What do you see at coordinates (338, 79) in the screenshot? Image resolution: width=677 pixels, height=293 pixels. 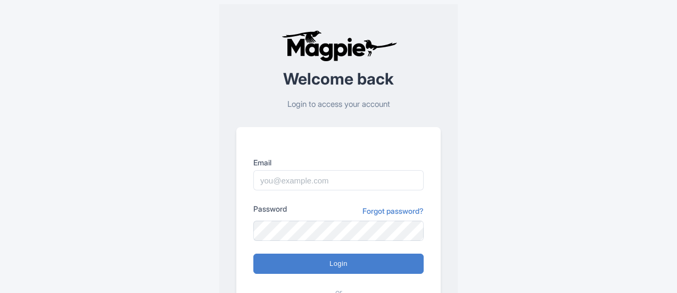 I see `h2: Welcome back` at bounding box center [338, 79].